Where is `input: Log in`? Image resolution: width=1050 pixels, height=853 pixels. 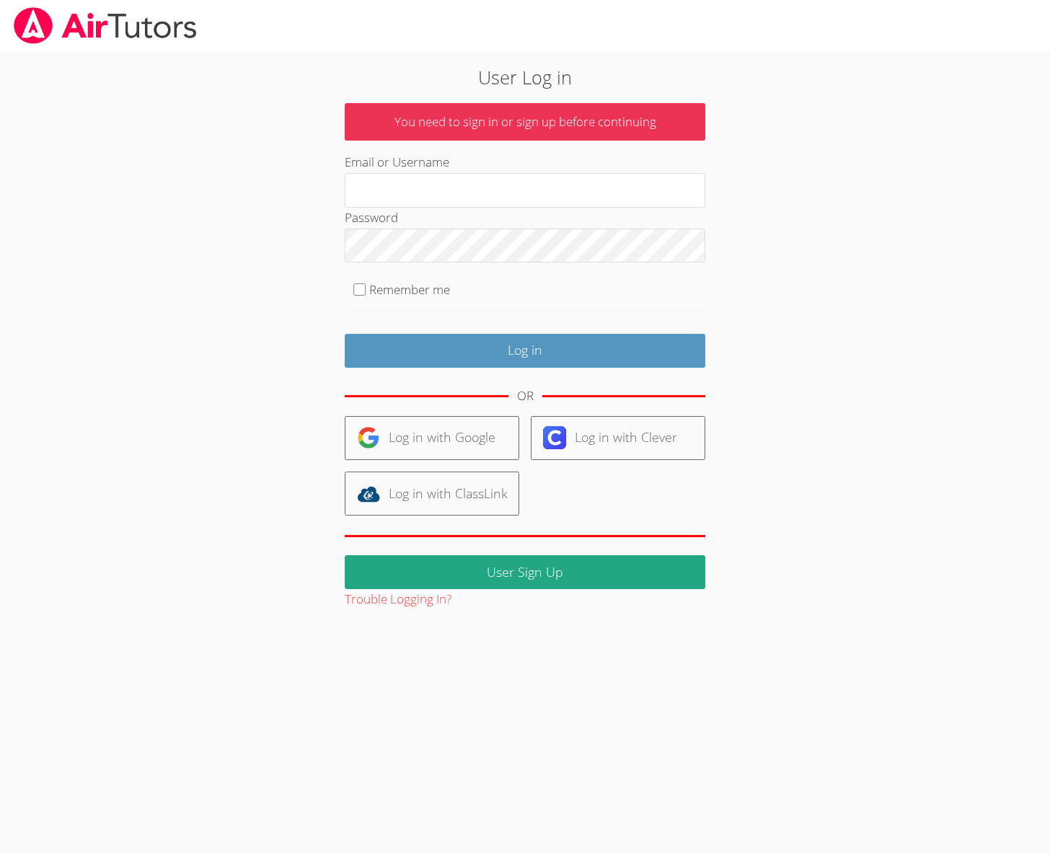
input: Log in is located at coordinates (525, 351).